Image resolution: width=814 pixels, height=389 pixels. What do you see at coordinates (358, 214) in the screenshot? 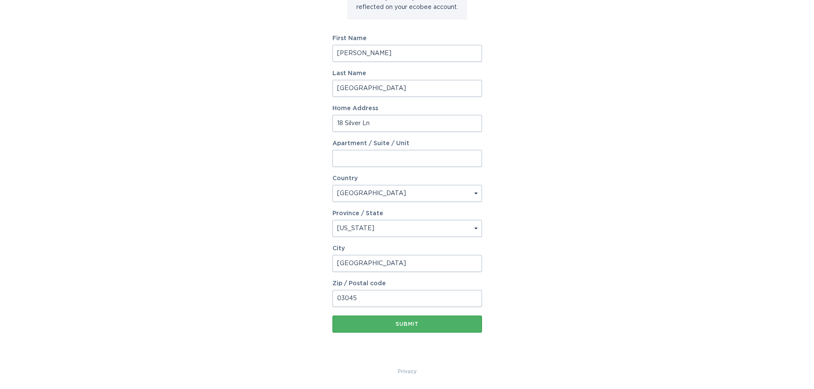
I see `label: Province / State` at bounding box center [358, 214].